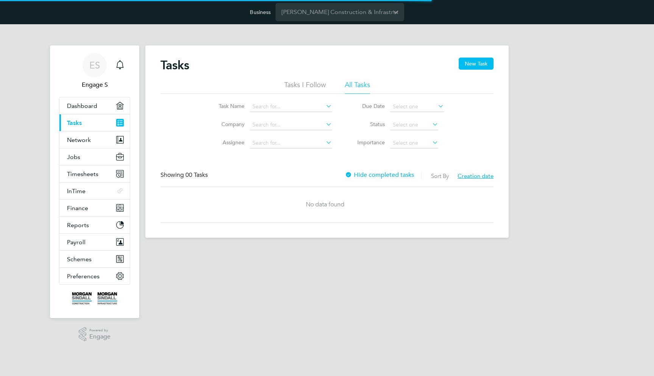 This screenshot has height=376, width=654. I want to click on button: Preferences, so click(95, 276).